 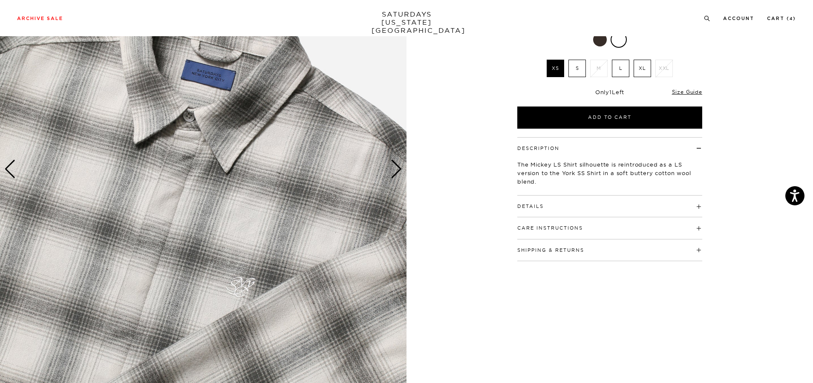 I want to click on label: L, so click(x=620, y=68).